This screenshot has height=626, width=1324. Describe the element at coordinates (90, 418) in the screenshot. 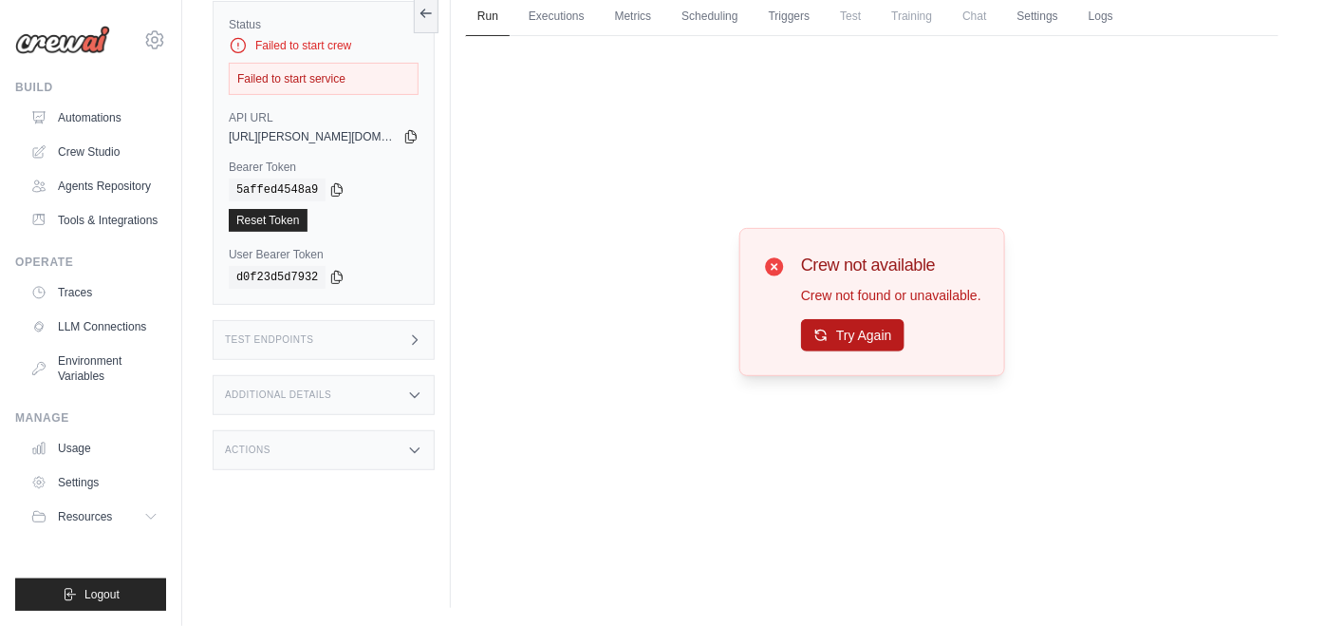

I see `div: Manage` at that location.